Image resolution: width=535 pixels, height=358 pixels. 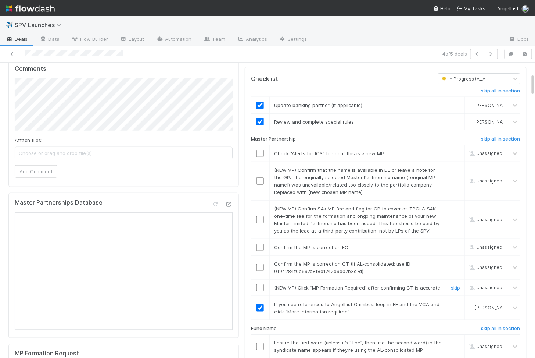 I want to click on a: Automation, so click(x=174, y=40).